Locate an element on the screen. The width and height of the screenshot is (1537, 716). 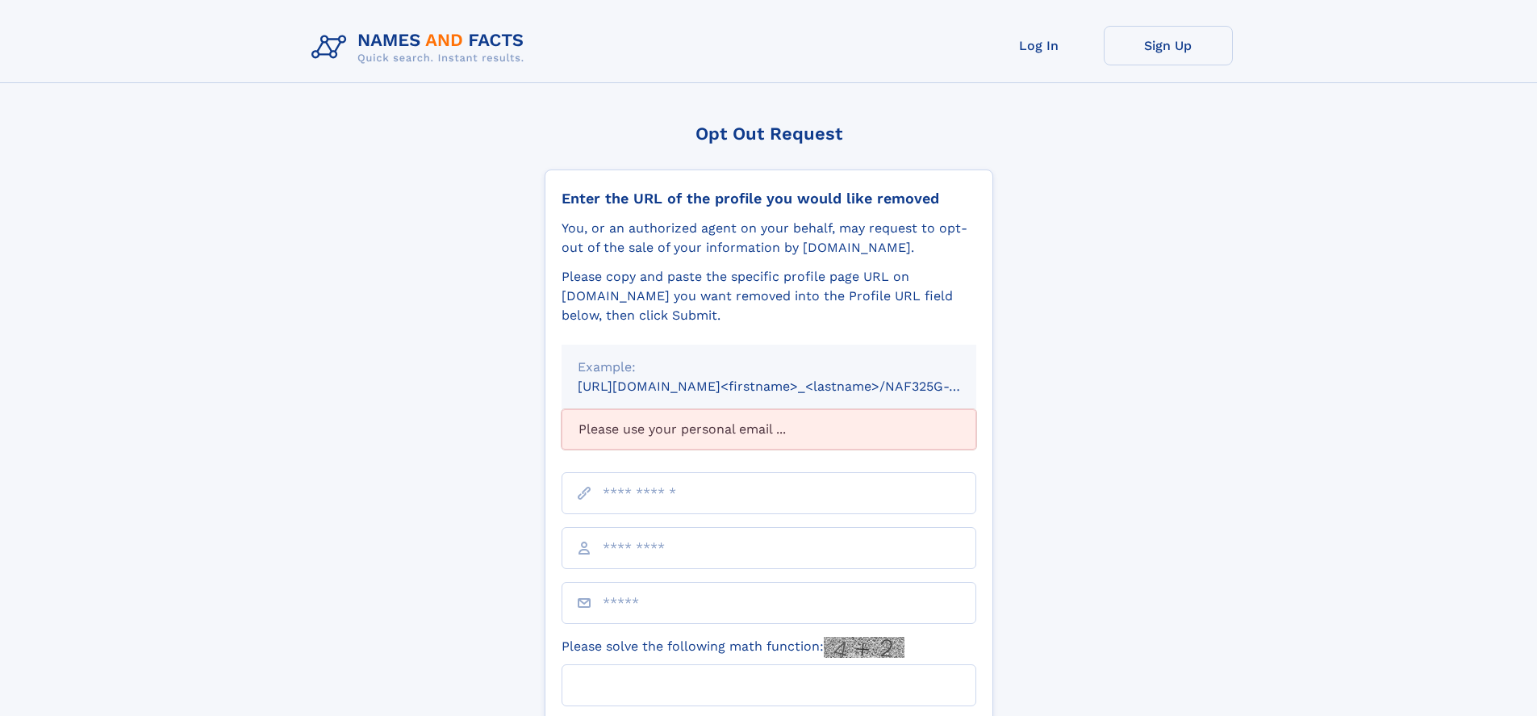
img: Logo Names and Facts is located at coordinates (421, 48).